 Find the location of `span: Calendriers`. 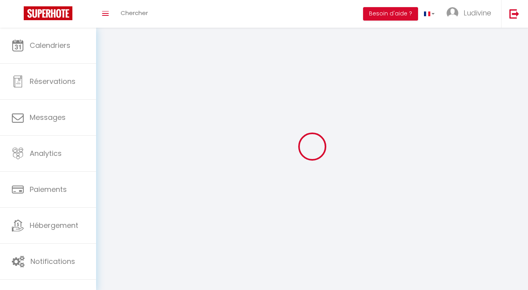

span: Calendriers is located at coordinates (50, 45).